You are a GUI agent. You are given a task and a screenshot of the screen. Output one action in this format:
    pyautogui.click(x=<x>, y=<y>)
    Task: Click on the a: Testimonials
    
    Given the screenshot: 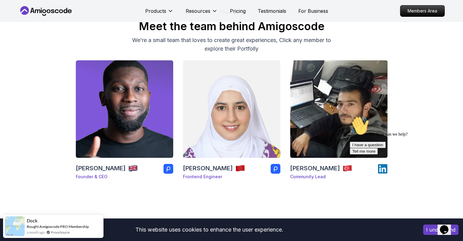 What is the action you would take?
    pyautogui.click(x=272, y=11)
    